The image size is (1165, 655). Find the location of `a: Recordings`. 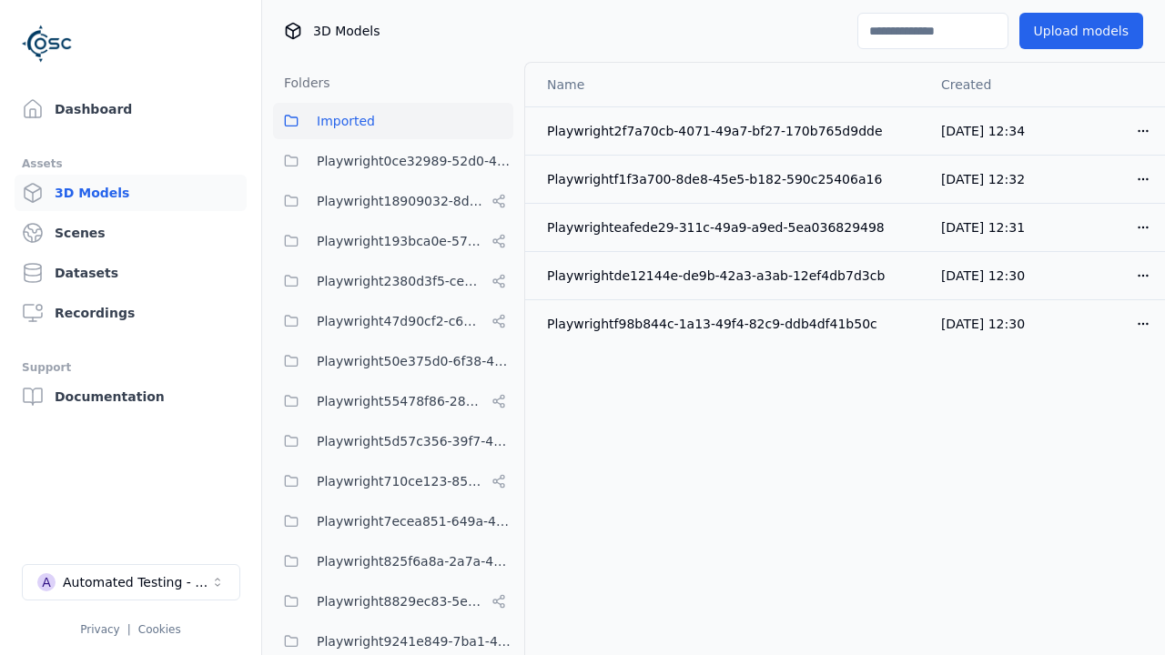

a: Recordings is located at coordinates (130, 313).